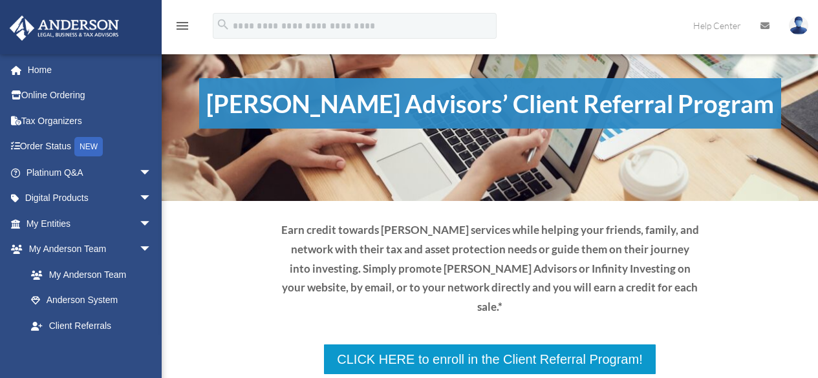 This screenshot has width=818, height=378. Describe the element at coordinates (90, 147) in the screenshot. I see `a: Order StatusNEW` at that location.